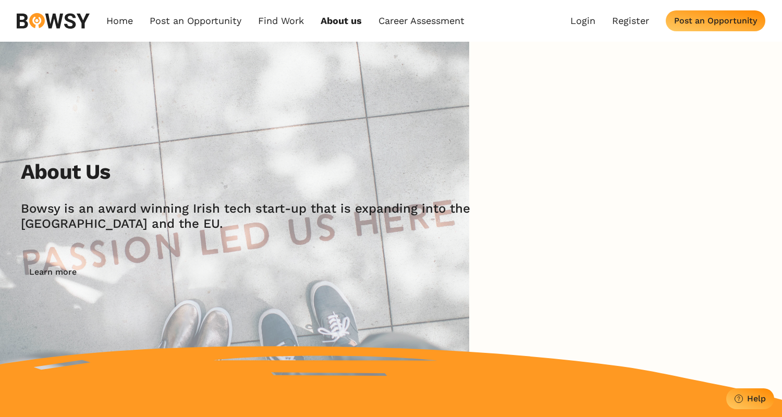  I want to click on a: Register, so click(630, 21).